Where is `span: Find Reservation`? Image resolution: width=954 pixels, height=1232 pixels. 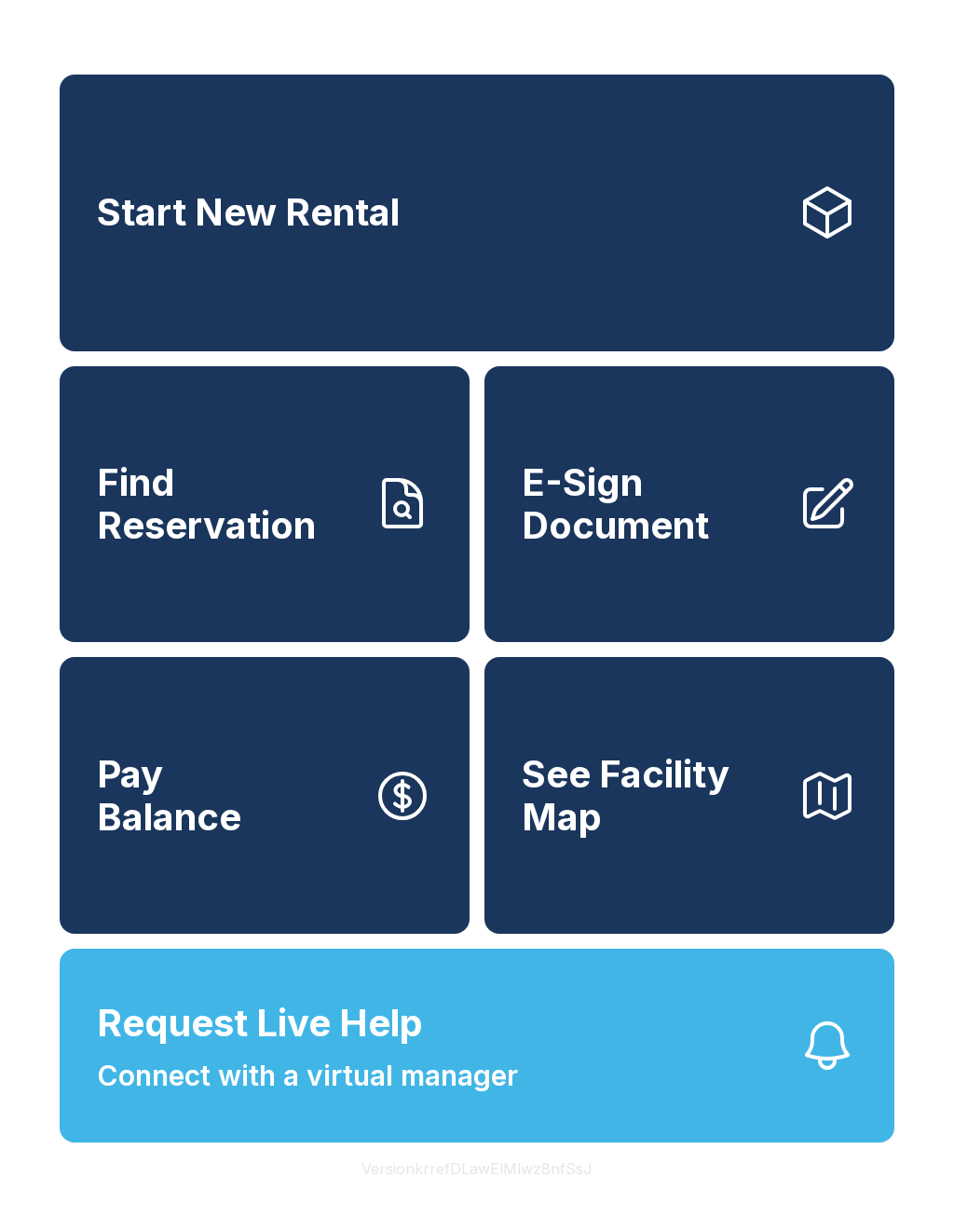
span: Find Reservation is located at coordinates (227, 503).